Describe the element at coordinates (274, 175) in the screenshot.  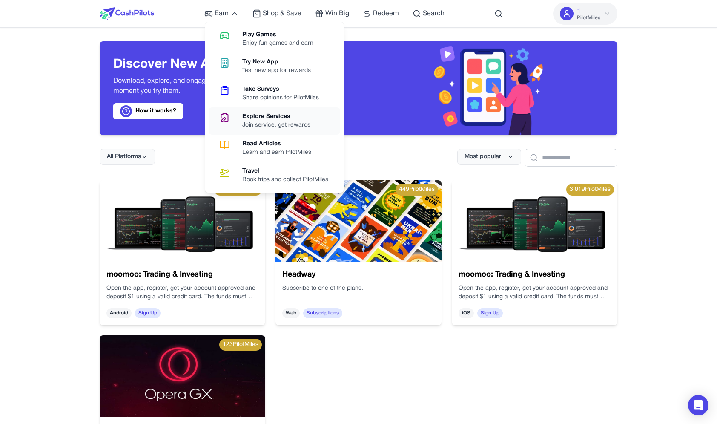
I see `a: TravelBook trips and collect PilotMiles` at that location.